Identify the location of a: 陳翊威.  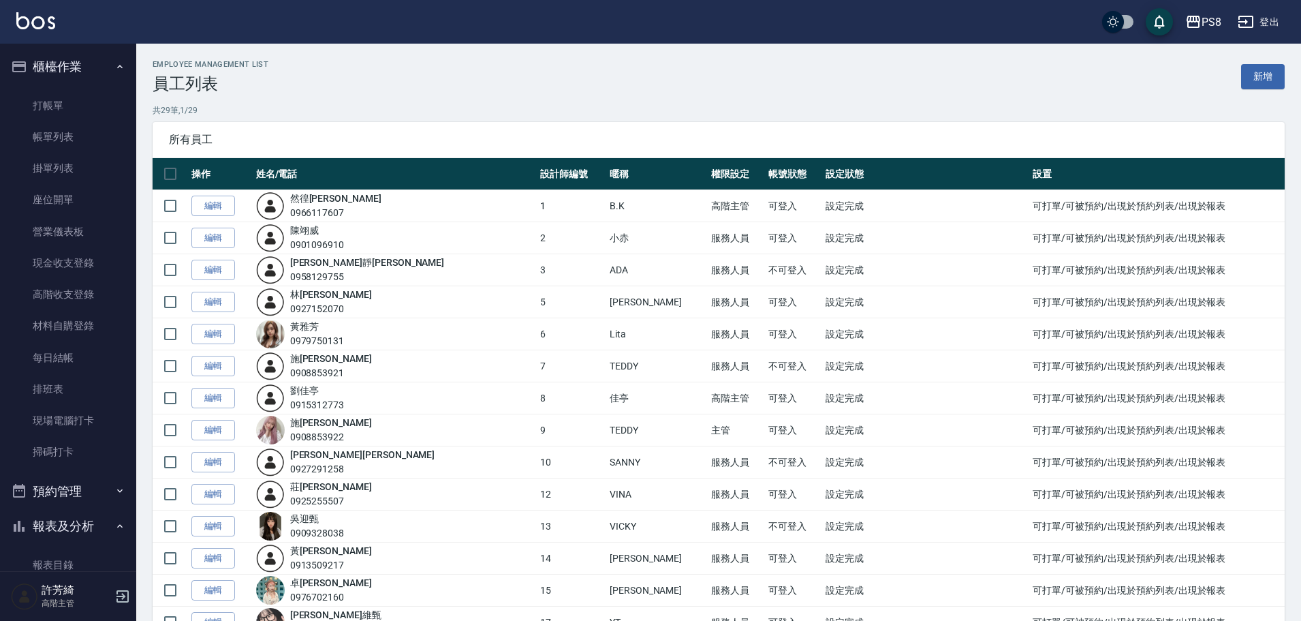
(304, 230).